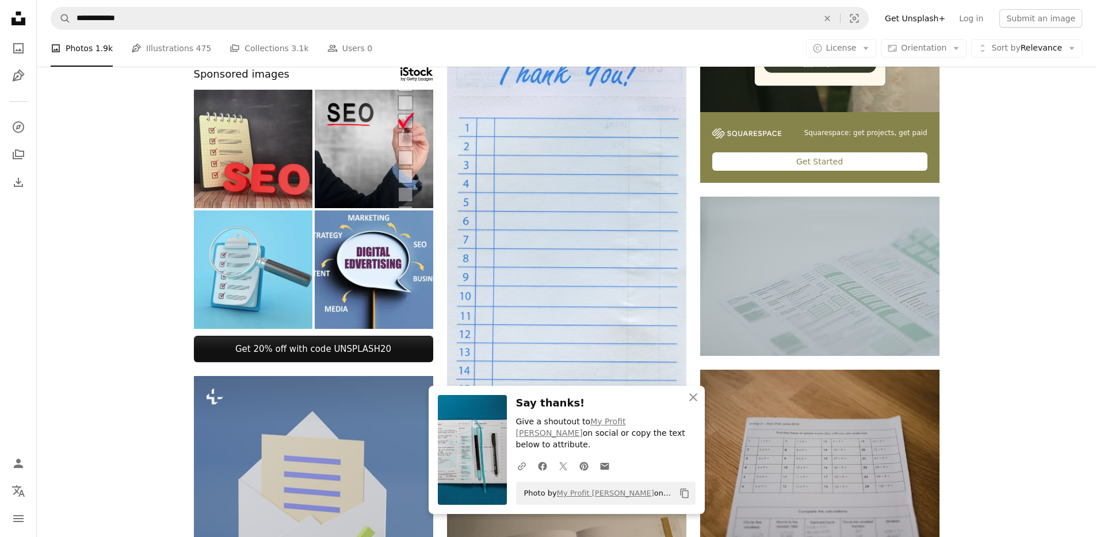 The width and height of the screenshot is (1096, 537). Describe the element at coordinates (18, 491) in the screenshot. I see `button: Language` at that location.